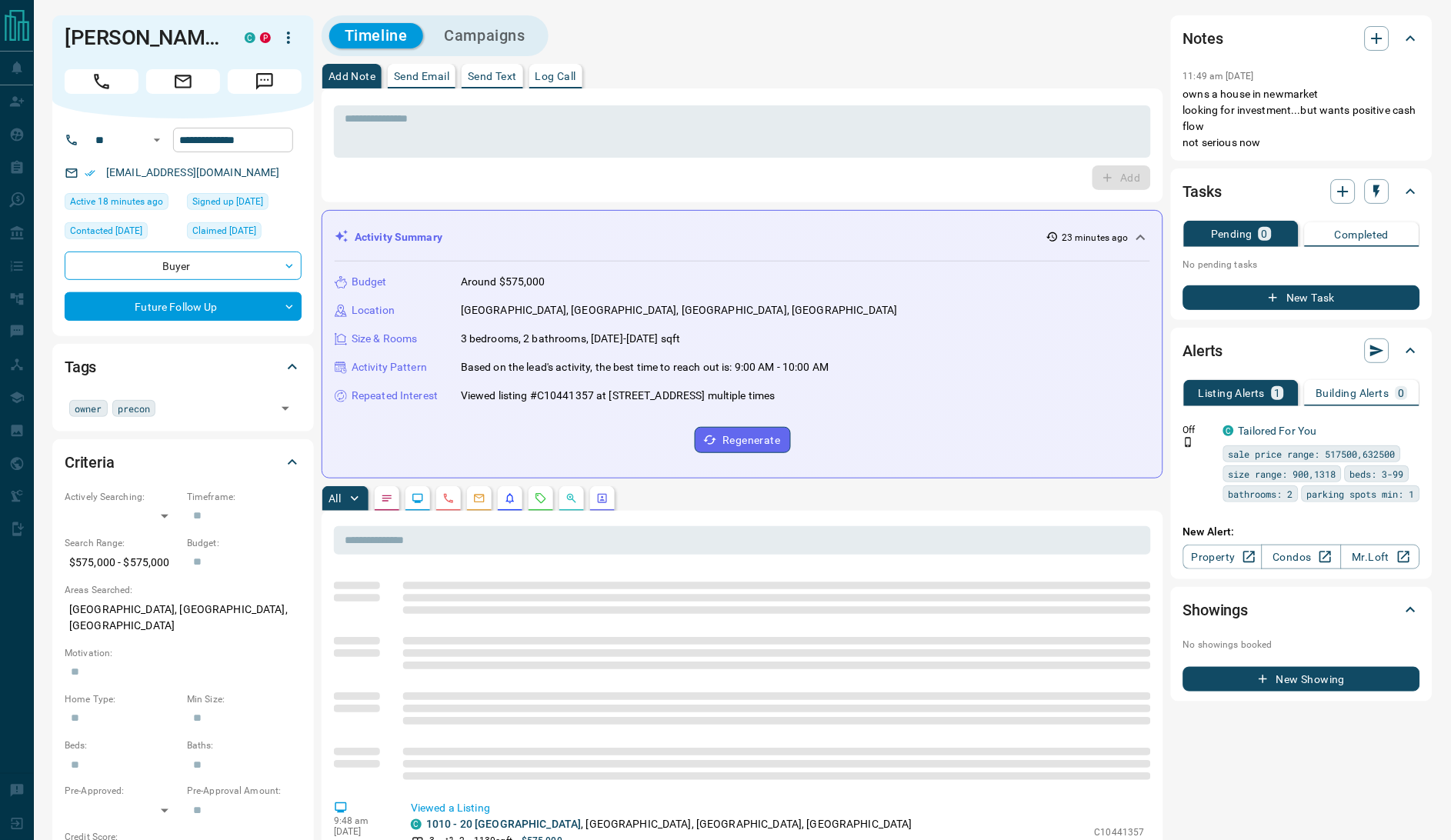  What do you see at coordinates (1188, 442) in the screenshot?
I see `svg: Push Notification Only` at bounding box center [1188, 442].